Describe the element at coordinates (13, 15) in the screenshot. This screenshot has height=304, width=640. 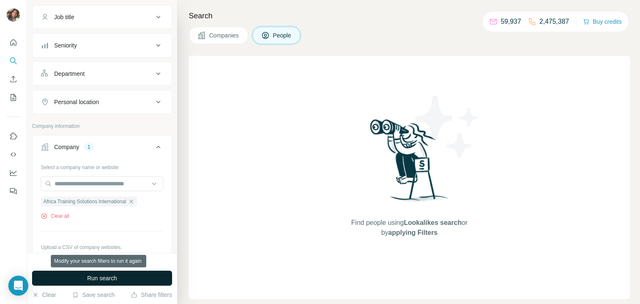
I see `img: Avatar` at that location.